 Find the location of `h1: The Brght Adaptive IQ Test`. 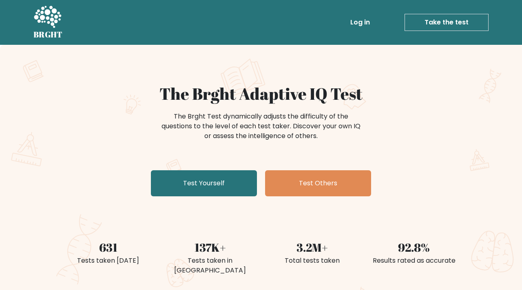

h1: The Brght Adaptive IQ Test is located at coordinates (261, 94).